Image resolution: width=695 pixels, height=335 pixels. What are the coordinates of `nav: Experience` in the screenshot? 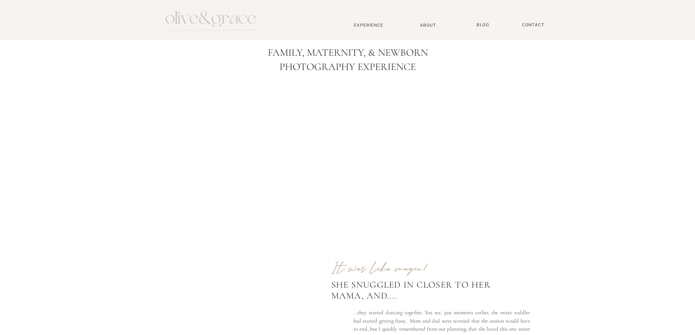 It's located at (369, 25).